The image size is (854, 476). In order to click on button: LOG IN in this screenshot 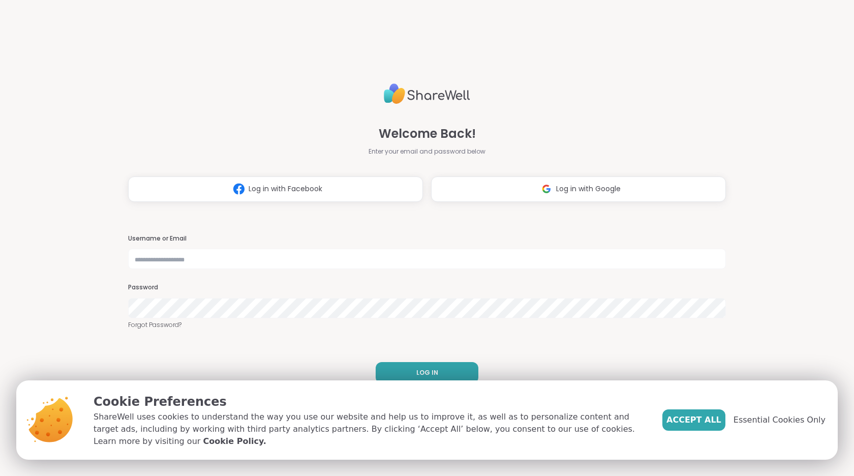, I will do `click(427, 372)`.